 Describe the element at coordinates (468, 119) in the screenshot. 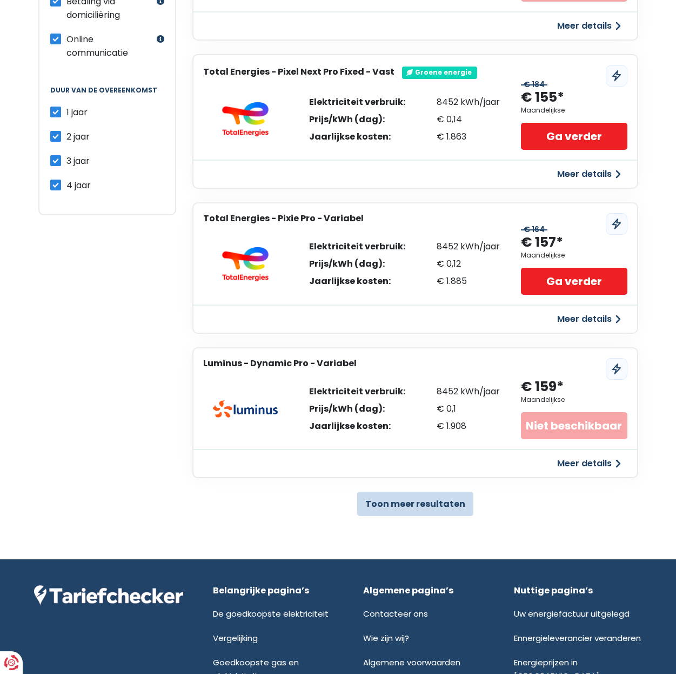

I see `div: € 0,14` at that location.